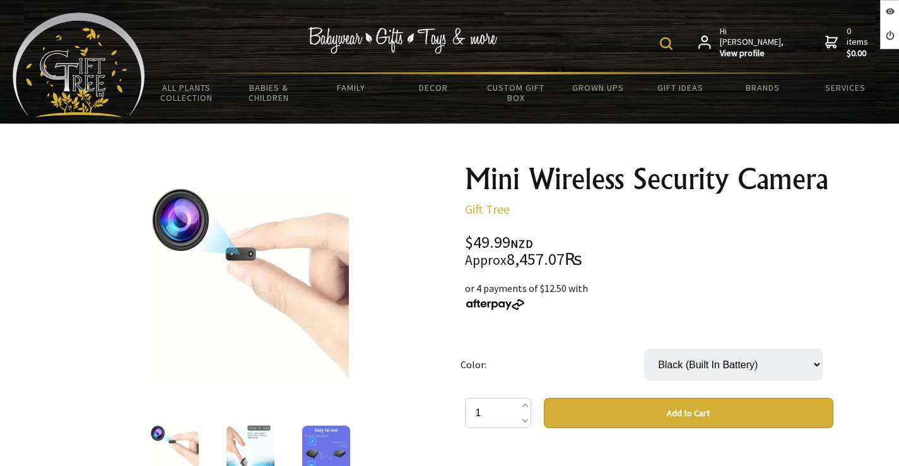 The width and height of the screenshot is (899, 466). I want to click on a: Babies & Children, so click(269, 93).